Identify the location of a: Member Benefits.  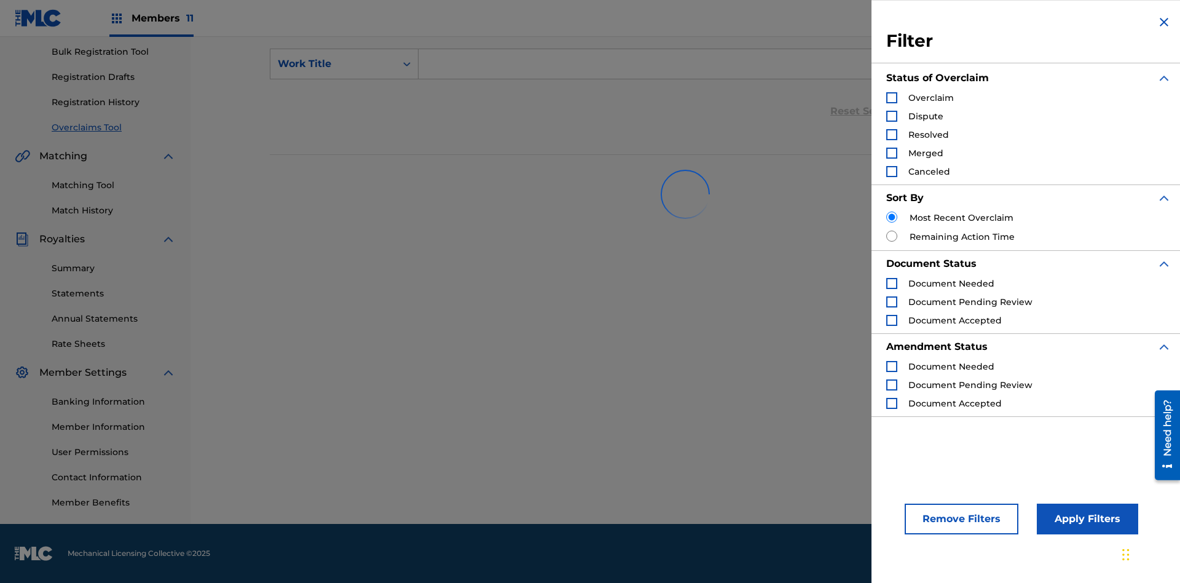
(114, 502).